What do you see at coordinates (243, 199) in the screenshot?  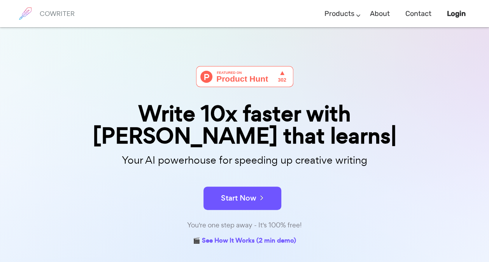 I see `button: Start Now` at bounding box center [243, 199].